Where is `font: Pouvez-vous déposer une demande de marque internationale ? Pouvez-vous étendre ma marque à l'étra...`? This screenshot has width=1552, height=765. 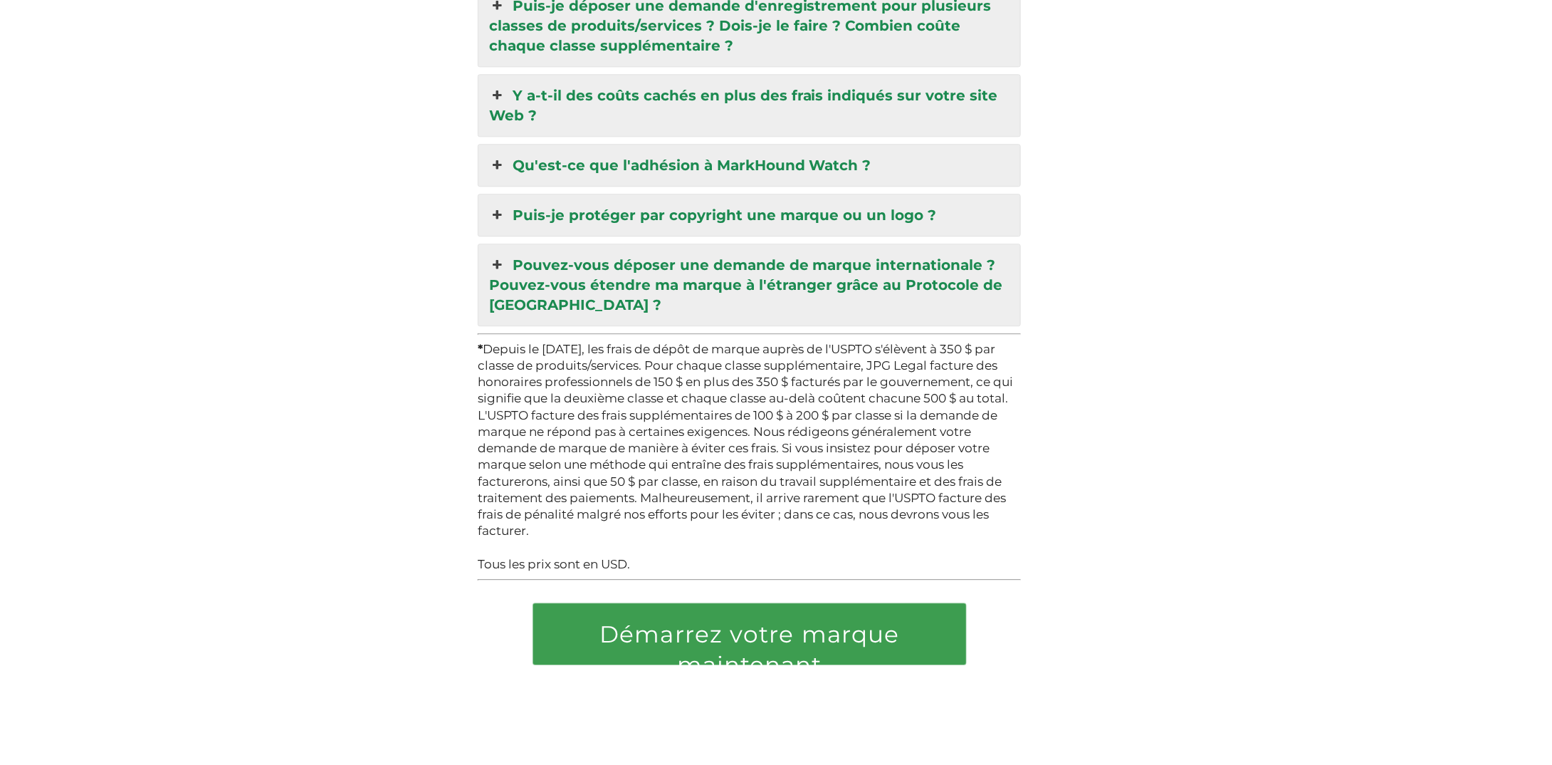 font: Pouvez-vous déposer une demande de marque internationale ? Pouvez-vous étendre ma marque à l'étra... is located at coordinates (746, 285).